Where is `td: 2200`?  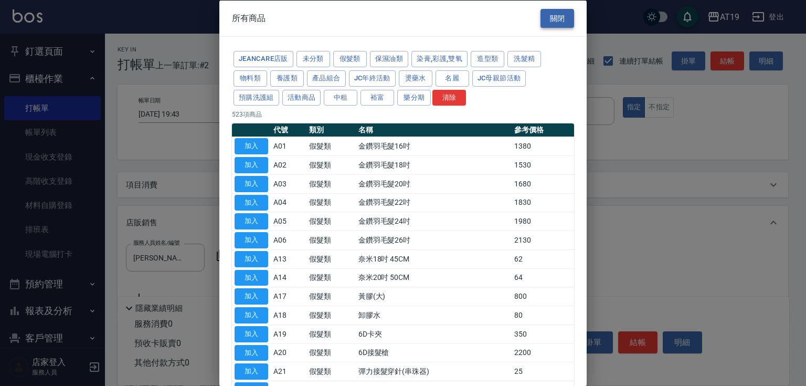
td: 2200 is located at coordinates (542, 353).